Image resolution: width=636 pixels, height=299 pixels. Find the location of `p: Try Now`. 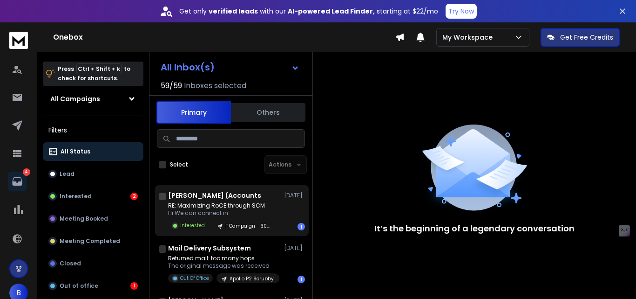

p: Try Now is located at coordinates (461, 11).